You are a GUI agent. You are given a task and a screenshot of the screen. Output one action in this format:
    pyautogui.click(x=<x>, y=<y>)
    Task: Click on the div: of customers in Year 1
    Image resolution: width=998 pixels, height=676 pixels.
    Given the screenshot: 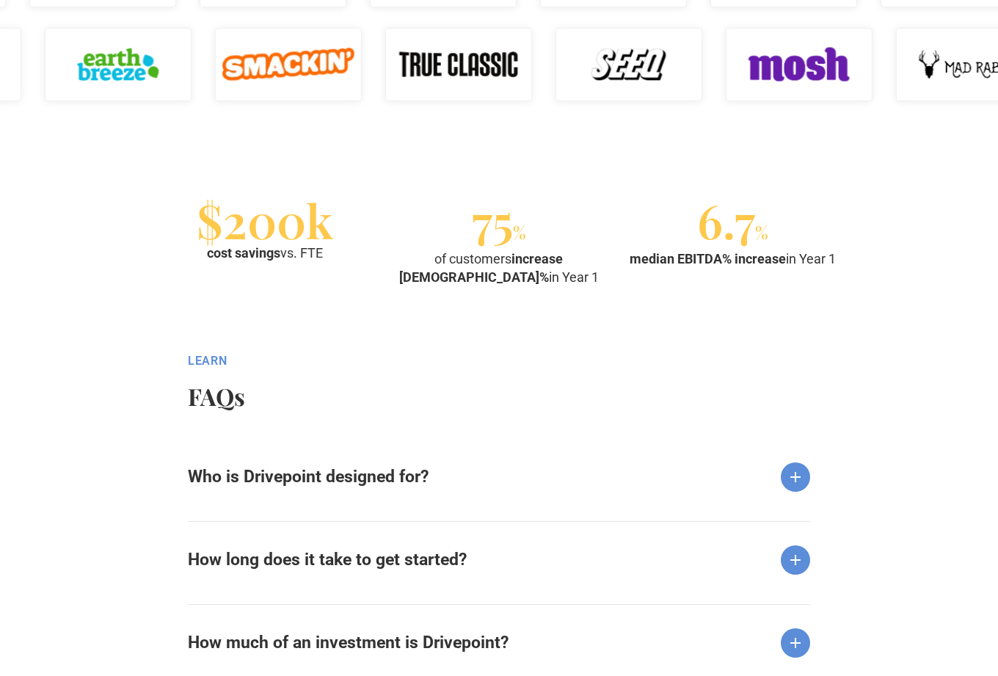 What is the action you would take?
    pyautogui.click(x=499, y=268)
    